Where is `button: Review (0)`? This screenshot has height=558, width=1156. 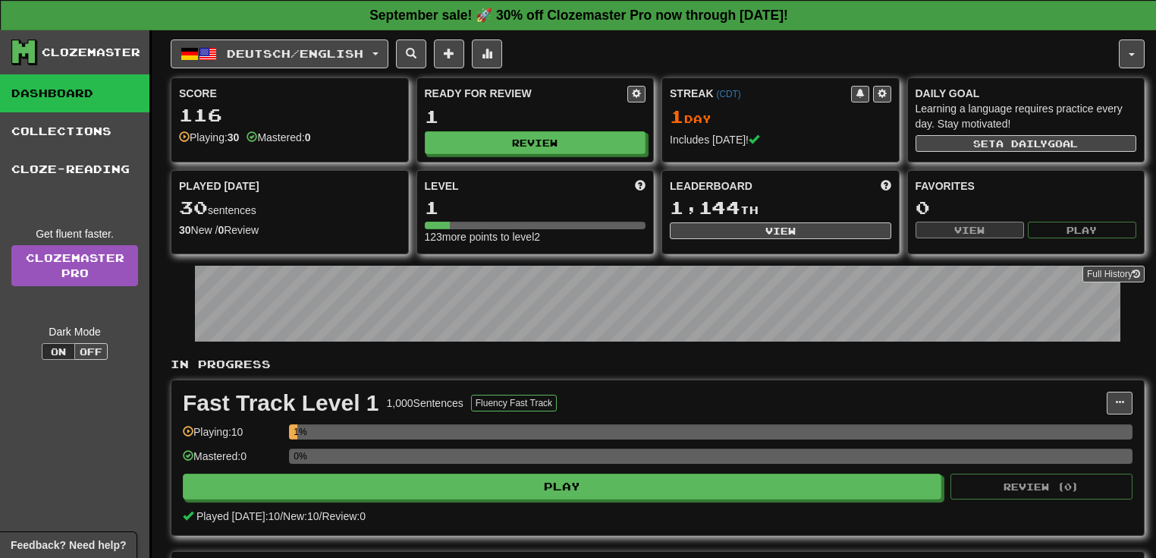 button: Review (0) is located at coordinates (1042, 486).